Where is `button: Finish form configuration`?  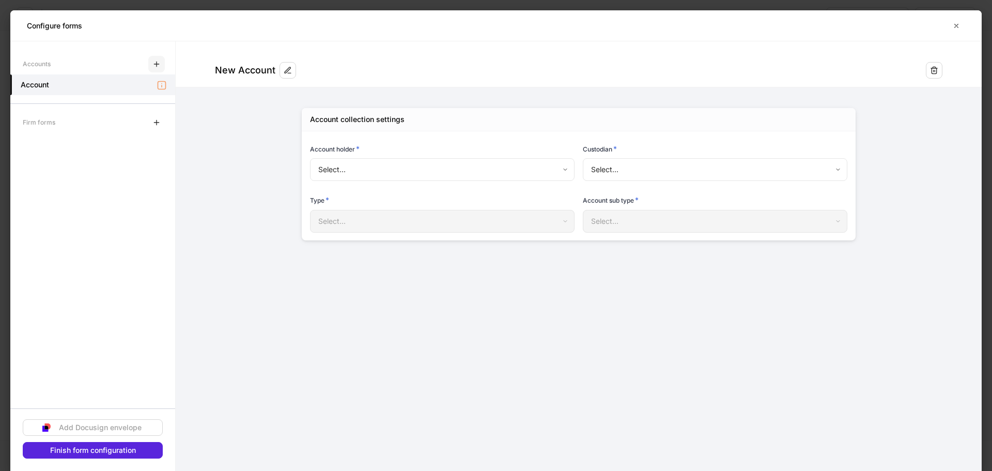 button: Finish form configuration is located at coordinates (92, 450).